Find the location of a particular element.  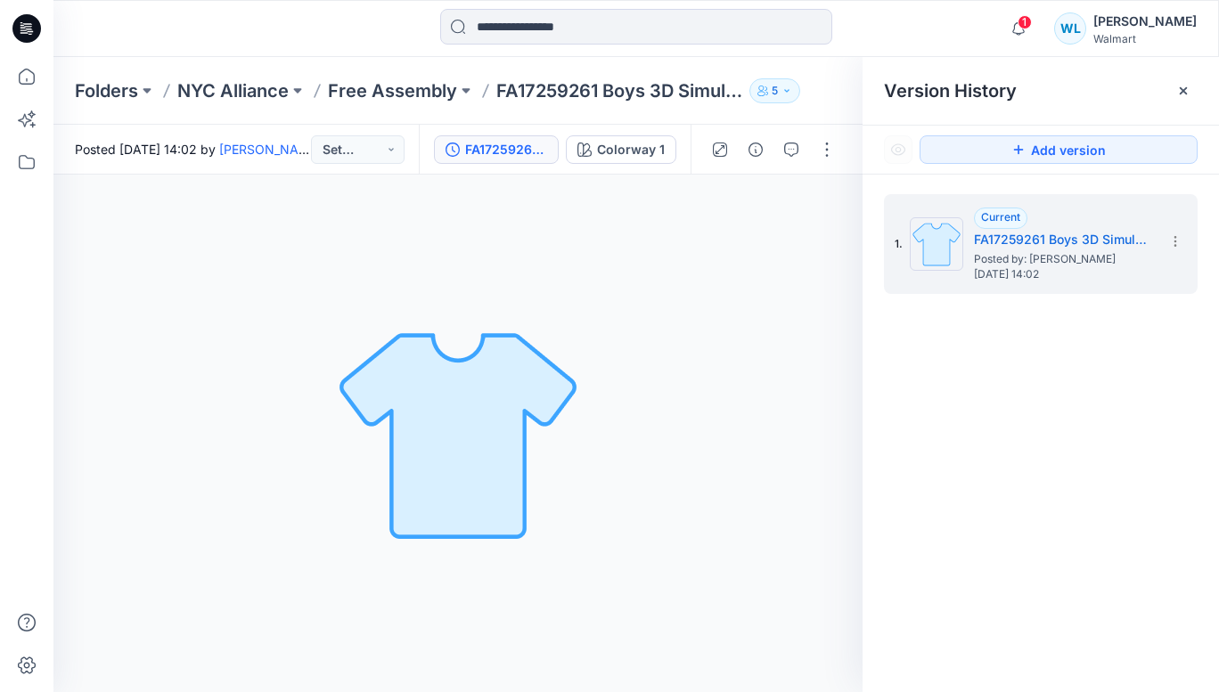

button: Add version is located at coordinates (1058, 150).